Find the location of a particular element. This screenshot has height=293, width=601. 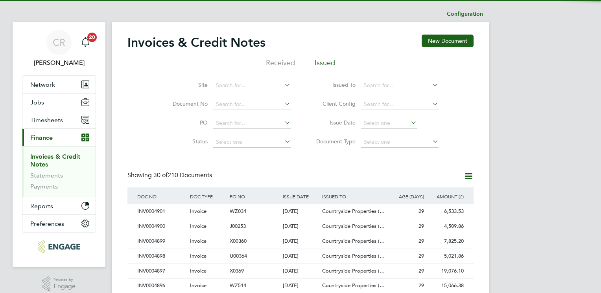

div: INV0004898 is located at coordinates (162, 256).